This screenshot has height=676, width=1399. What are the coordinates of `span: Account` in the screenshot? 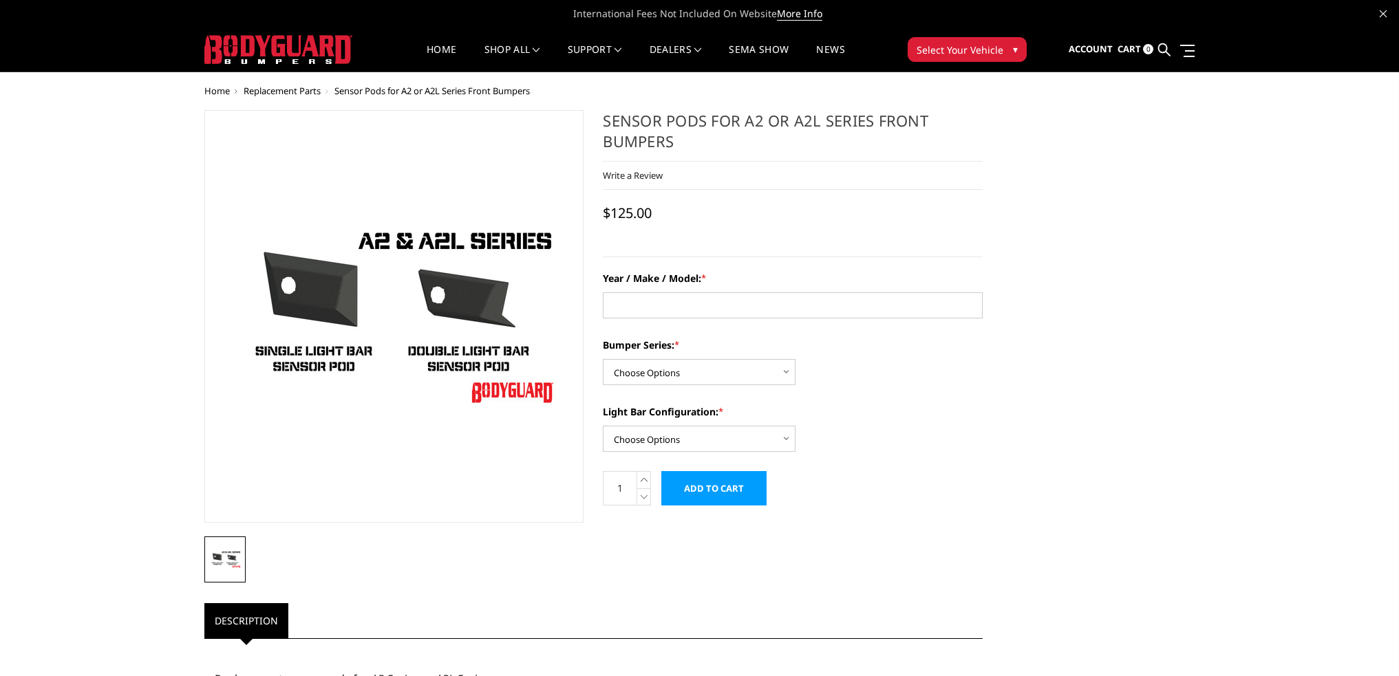 It's located at (1090, 49).